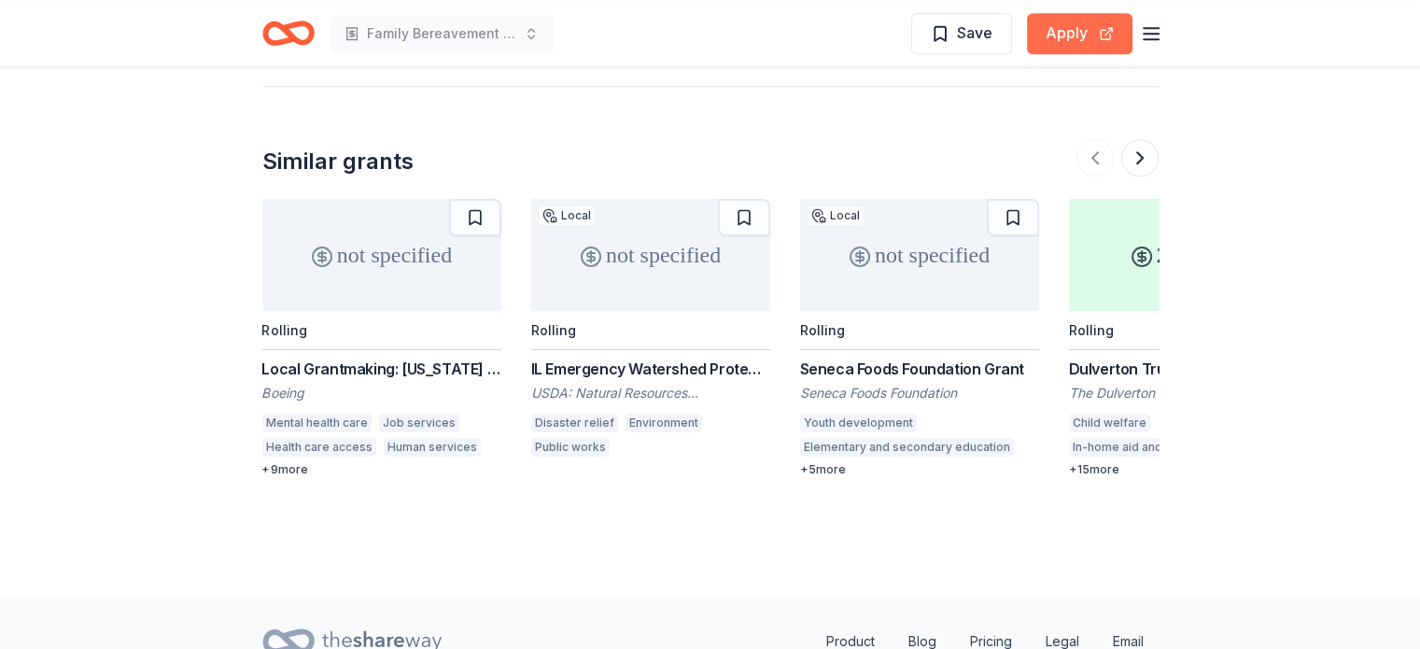 The width and height of the screenshot is (1420, 649). Describe the element at coordinates (419, 423) in the screenshot. I see `div: Job services` at that location.